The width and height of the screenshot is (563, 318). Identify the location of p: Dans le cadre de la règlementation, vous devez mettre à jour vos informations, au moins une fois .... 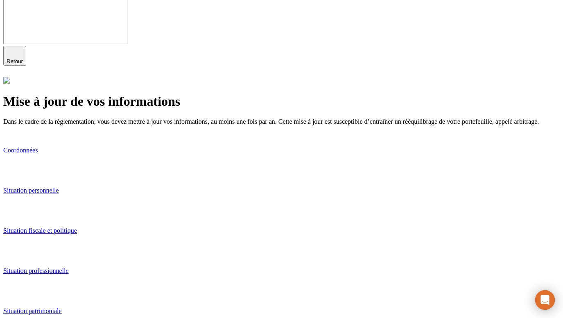
(281, 122).